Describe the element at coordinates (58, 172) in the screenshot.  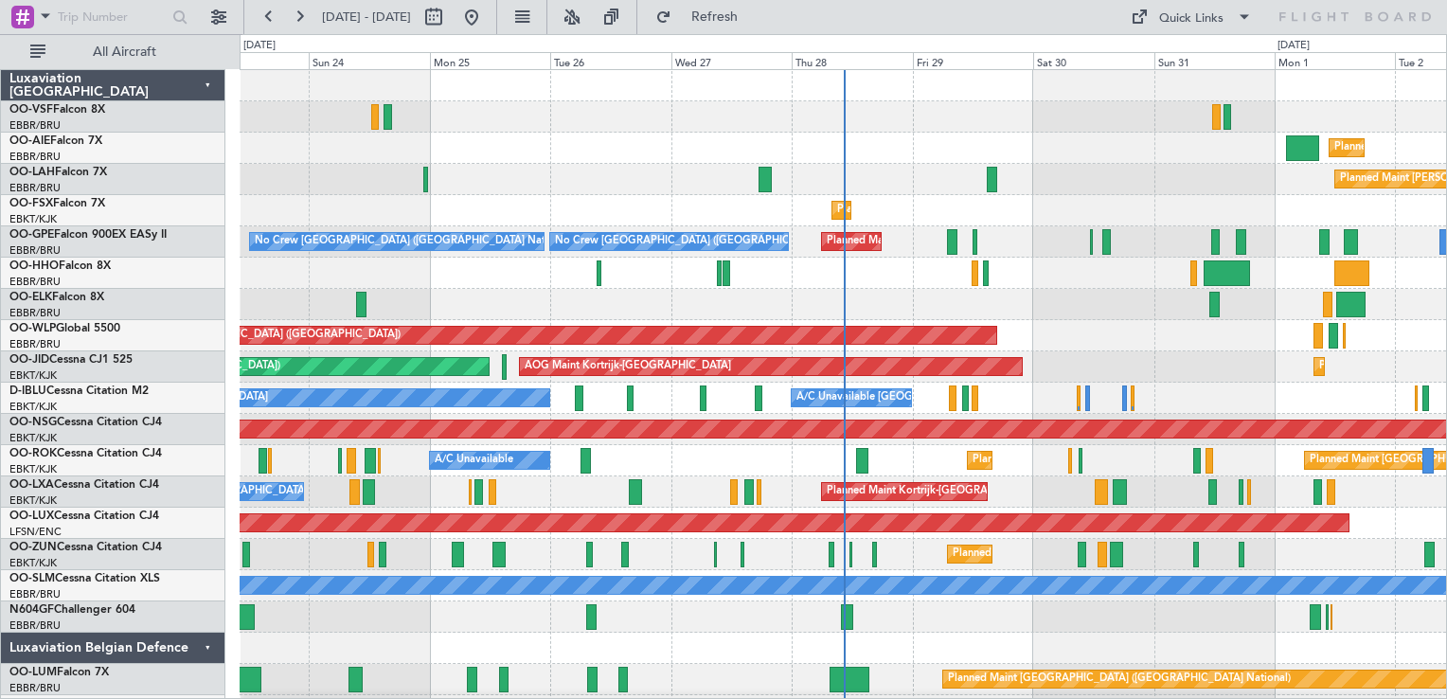
I see `a: OO-LAHFalcon 7X` at that location.